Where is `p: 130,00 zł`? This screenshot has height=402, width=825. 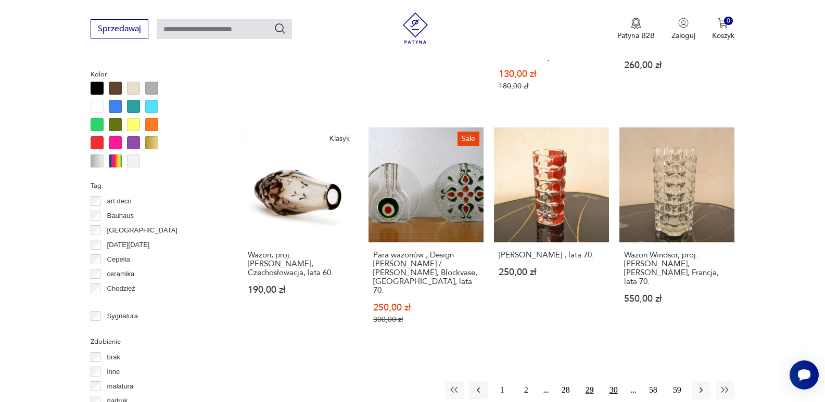
p: 130,00 zł is located at coordinates (551, 74).